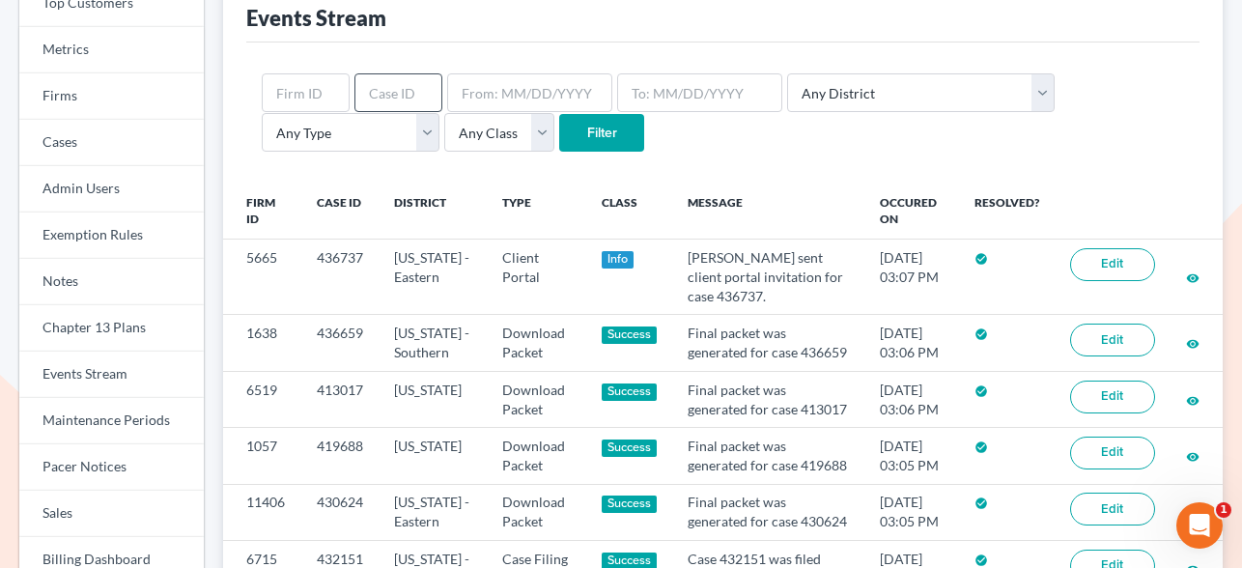  Describe the element at coordinates (262, 456) in the screenshot. I see `td: 1057` at that location.